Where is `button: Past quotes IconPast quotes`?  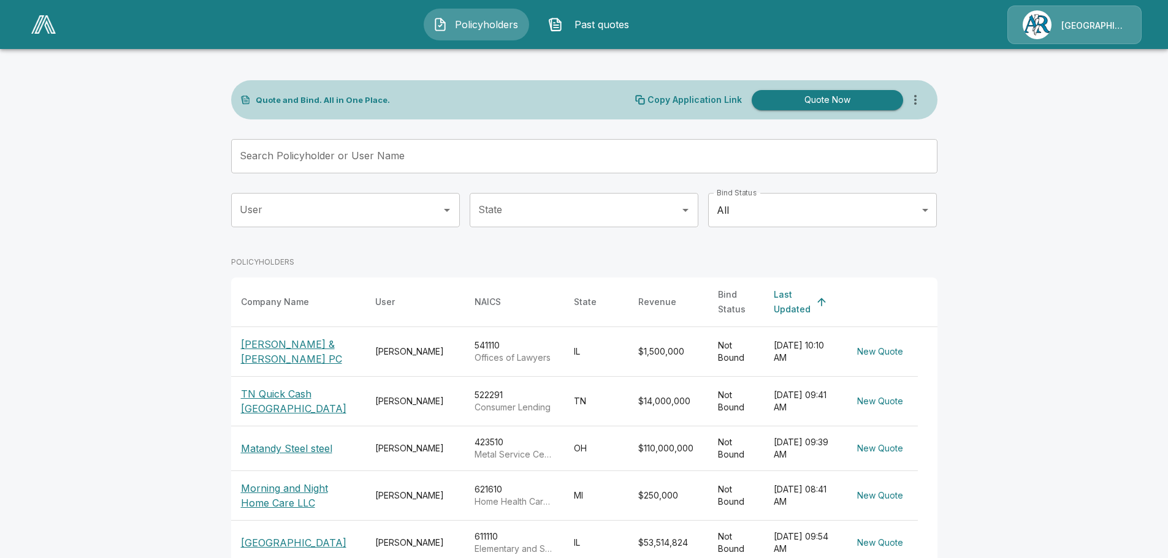 button: Past quotes IconPast quotes is located at coordinates (592, 25).